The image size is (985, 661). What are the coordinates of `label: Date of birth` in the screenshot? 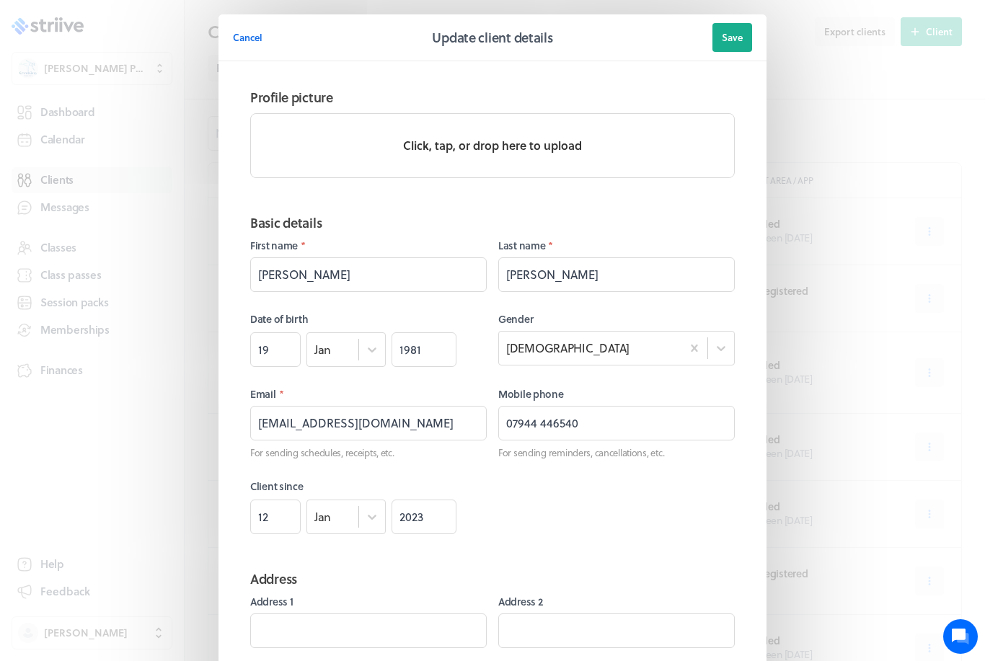 It's located at (368, 319).